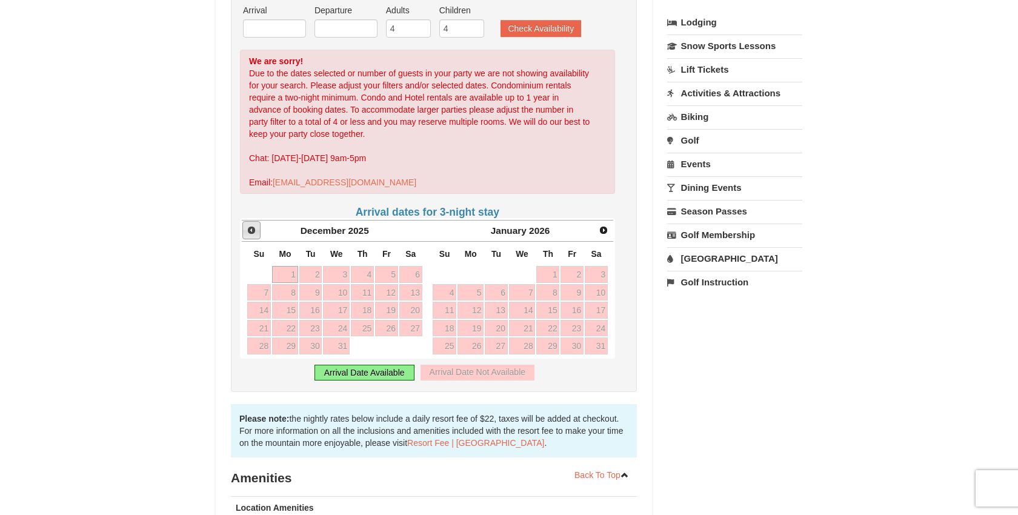  What do you see at coordinates (346, 10) in the screenshot?
I see `label: Departure` at bounding box center [346, 10].